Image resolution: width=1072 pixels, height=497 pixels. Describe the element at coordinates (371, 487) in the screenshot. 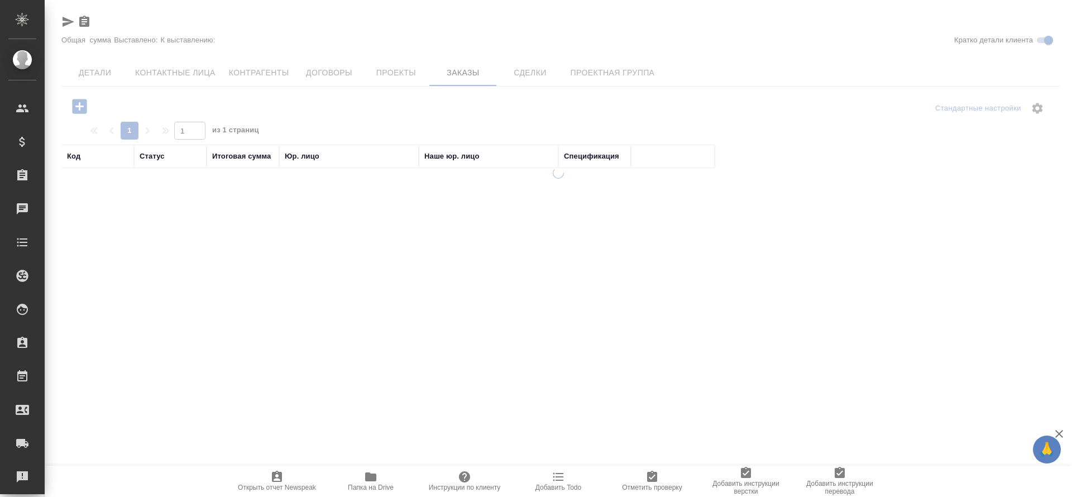

I see `span: Папка на Drive` at that location.